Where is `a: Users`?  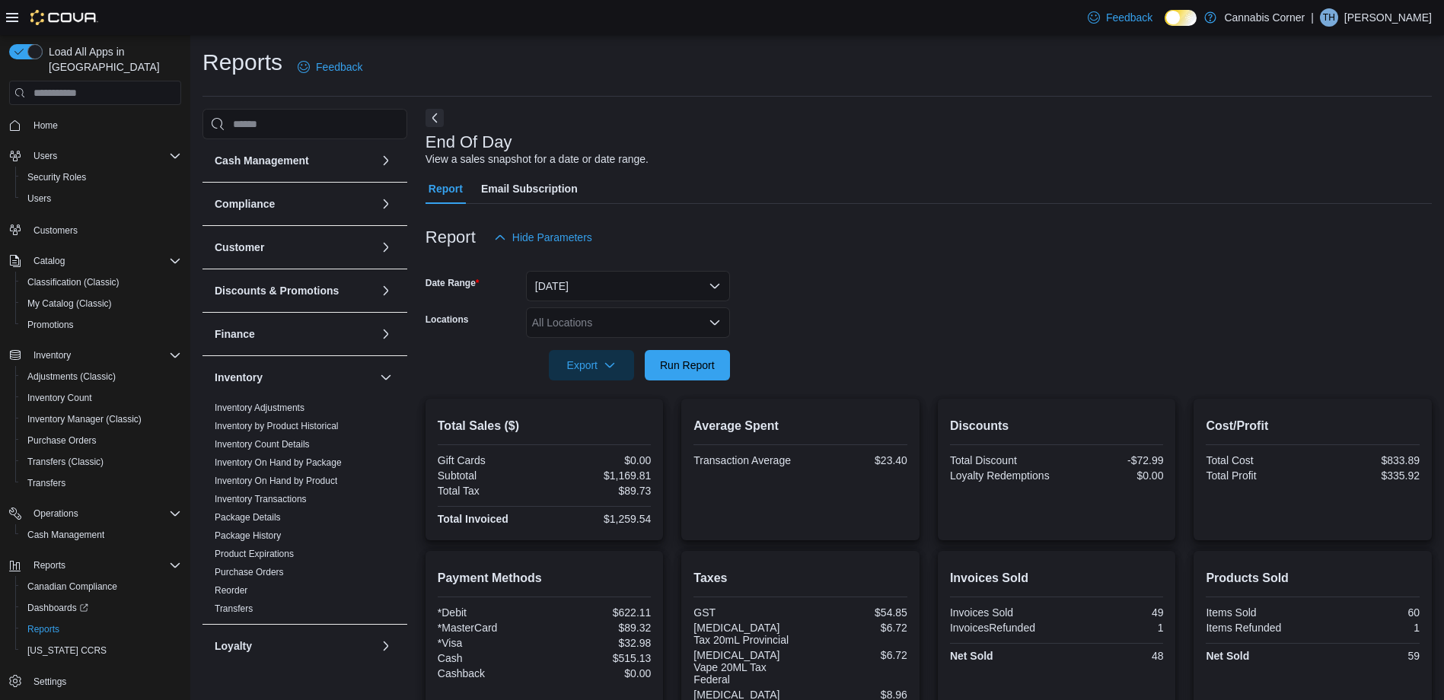
a: Users is located at coordinates (39, 199).